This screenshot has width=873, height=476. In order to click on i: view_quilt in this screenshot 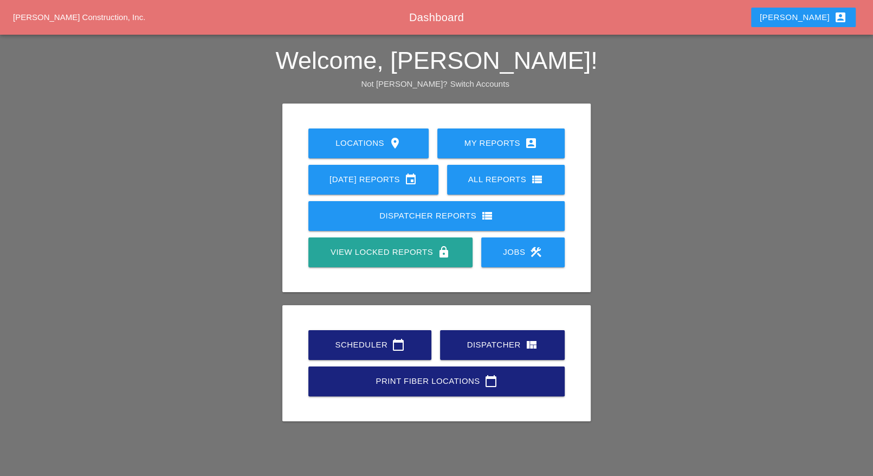, I will do `click(532, 345)`.